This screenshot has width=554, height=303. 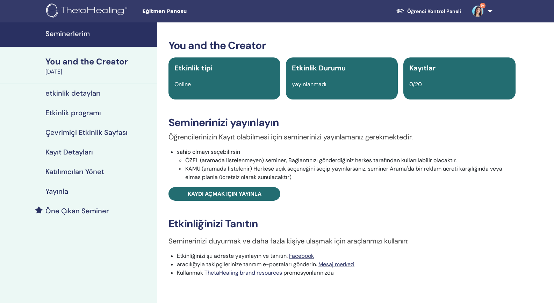 What do you see at coordinates (77, 211) in the screenshot?
I see `h4: Öne Çıkan Seminer` at bounding box center [77, 211].